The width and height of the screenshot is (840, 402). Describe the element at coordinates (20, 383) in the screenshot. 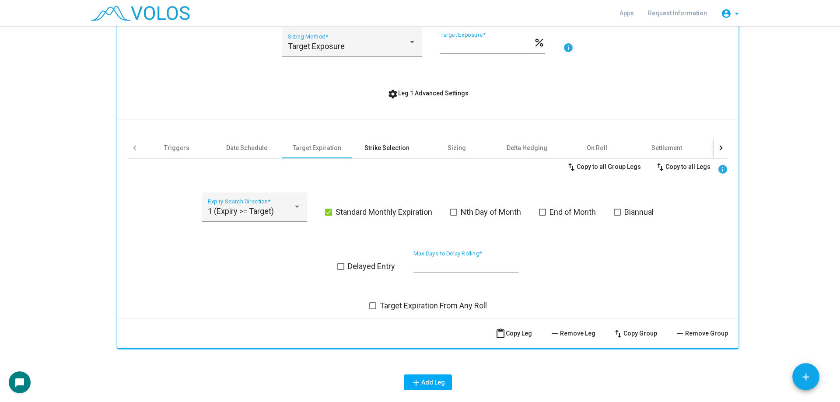

I see `mat-icon: chat_bubble` at that location.